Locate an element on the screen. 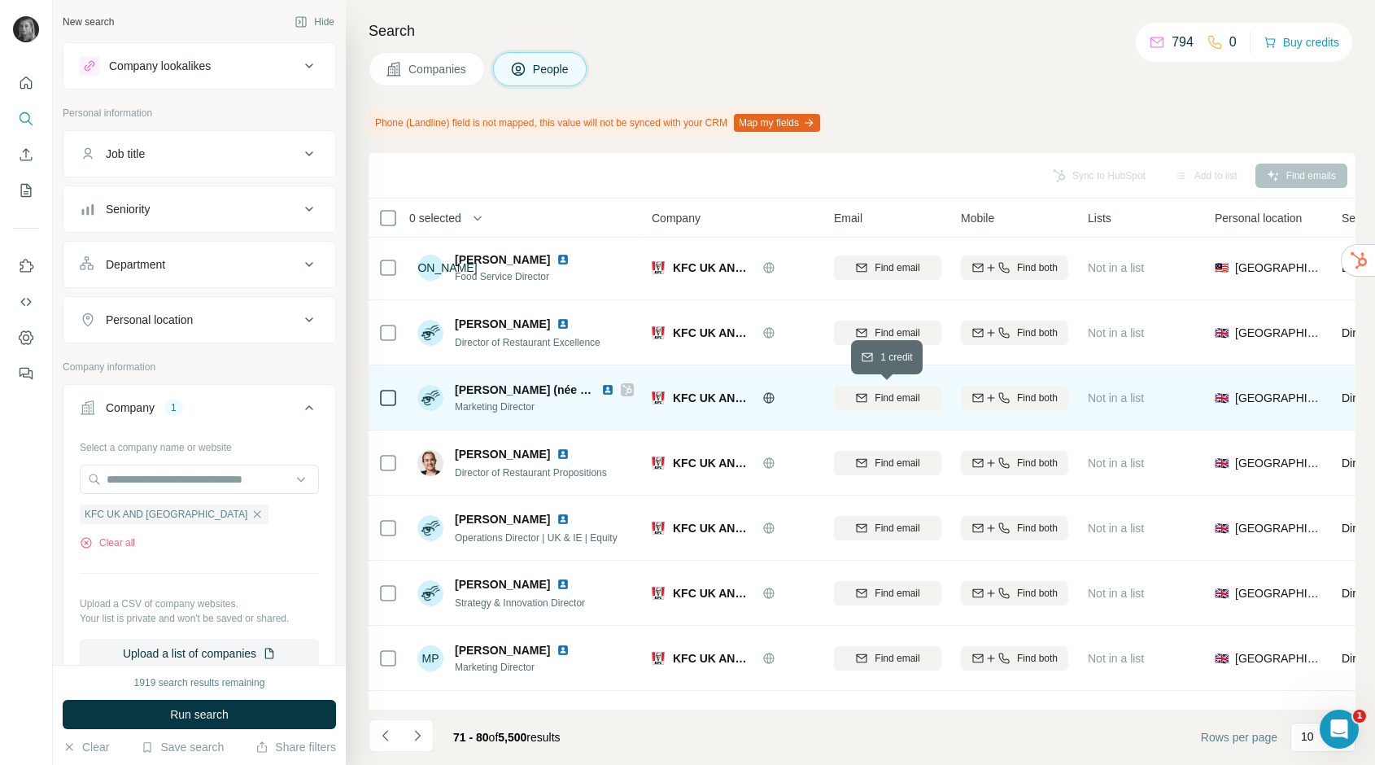 The image size is (1375, 765). button: Enrich CSV is located at coordinates (26, 155).